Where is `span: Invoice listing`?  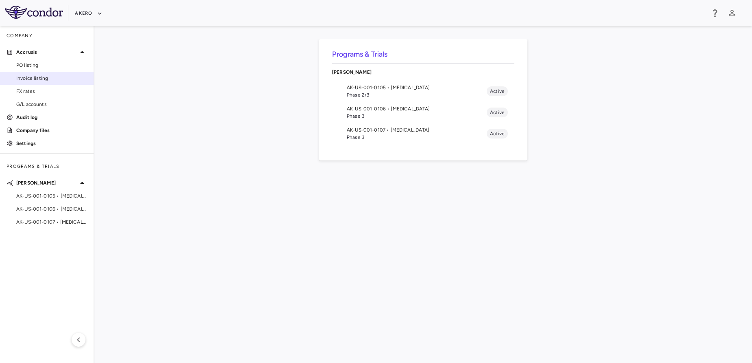 span: Invoice listing is located at coordinates (52, 78).